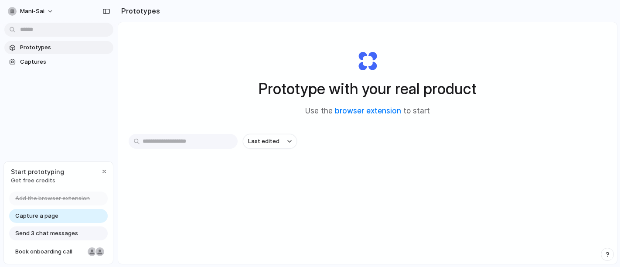 The width and height of the screenshot is (620, 267). Describe the element at coordinates (270, 141) in the screenshot. I see `button: Last edited` at that location.